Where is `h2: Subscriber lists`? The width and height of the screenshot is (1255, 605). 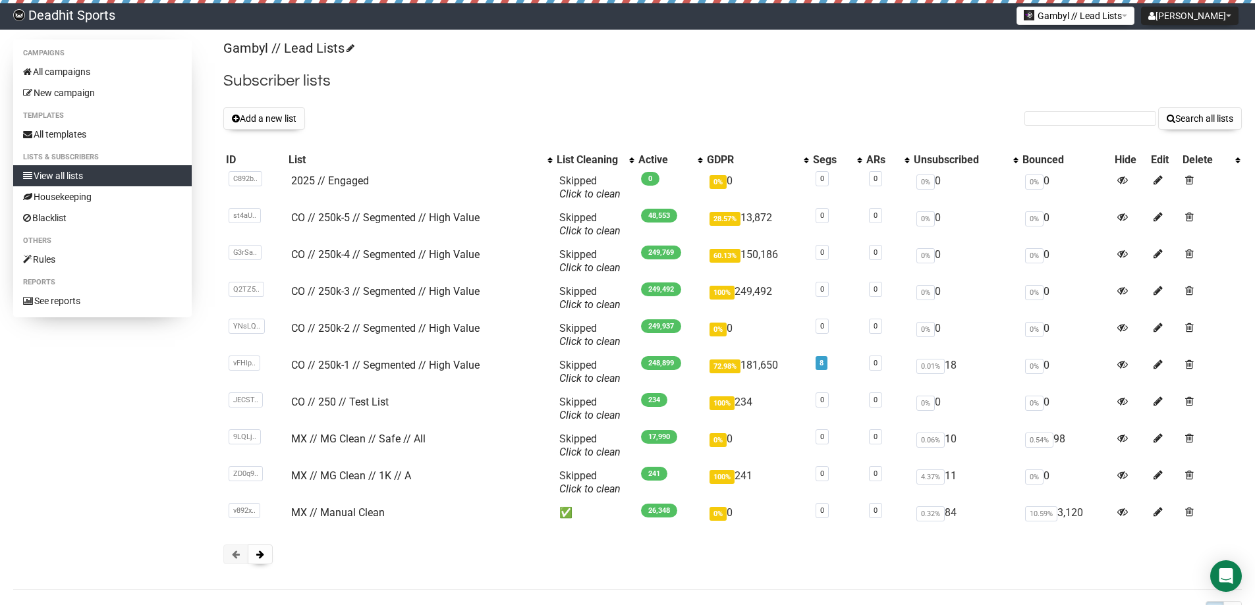 h2: Subscriber lists is located at coordinates (732, 81).